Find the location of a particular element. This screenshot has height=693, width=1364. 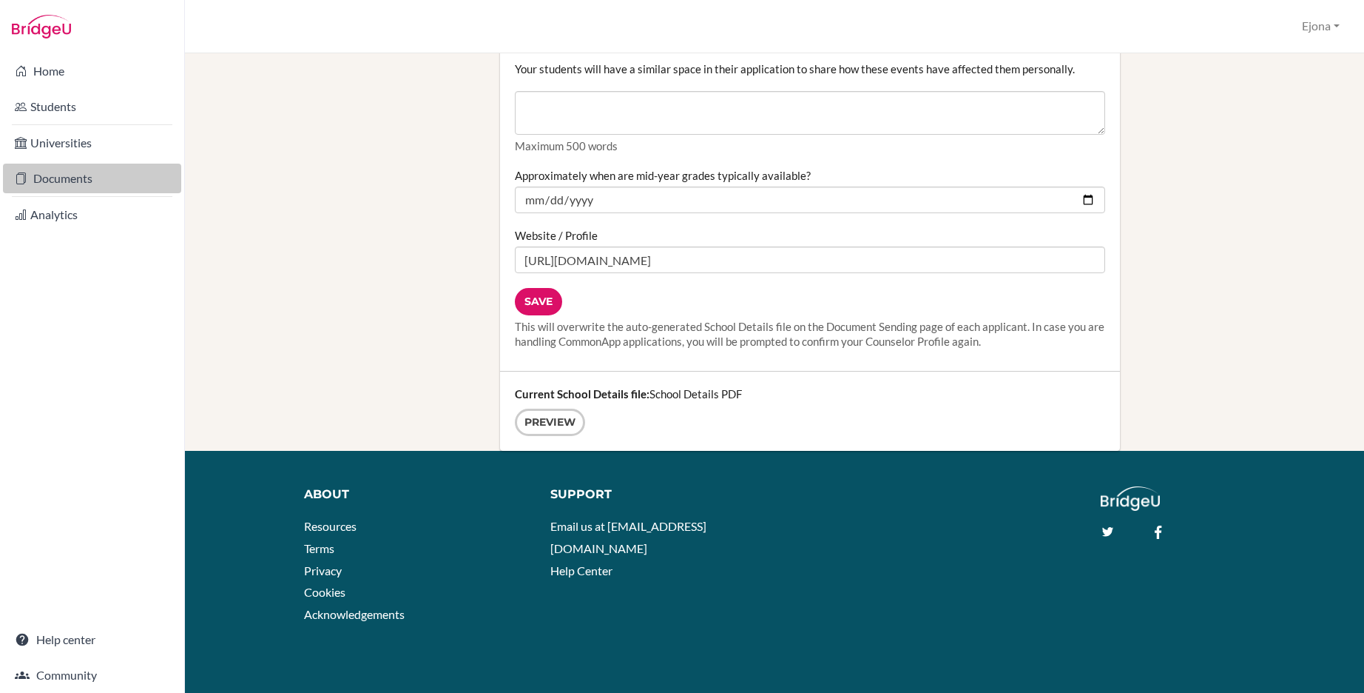

input: Save is located at coordinates (539, 301).